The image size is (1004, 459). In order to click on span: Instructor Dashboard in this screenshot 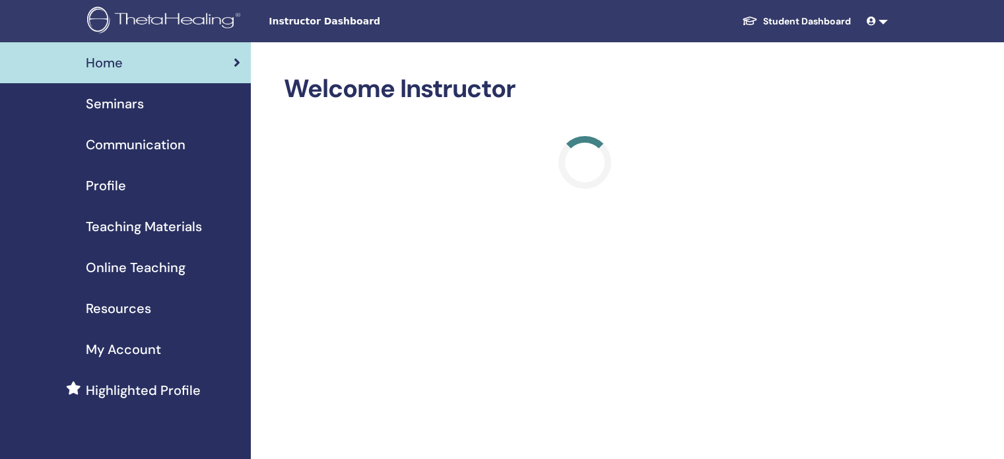, I will do `click(368, 21)`.